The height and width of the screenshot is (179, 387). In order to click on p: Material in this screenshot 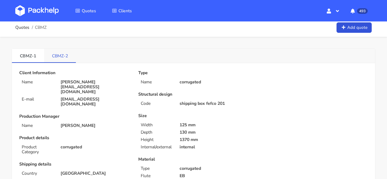, I will do `click(193, 159)`.